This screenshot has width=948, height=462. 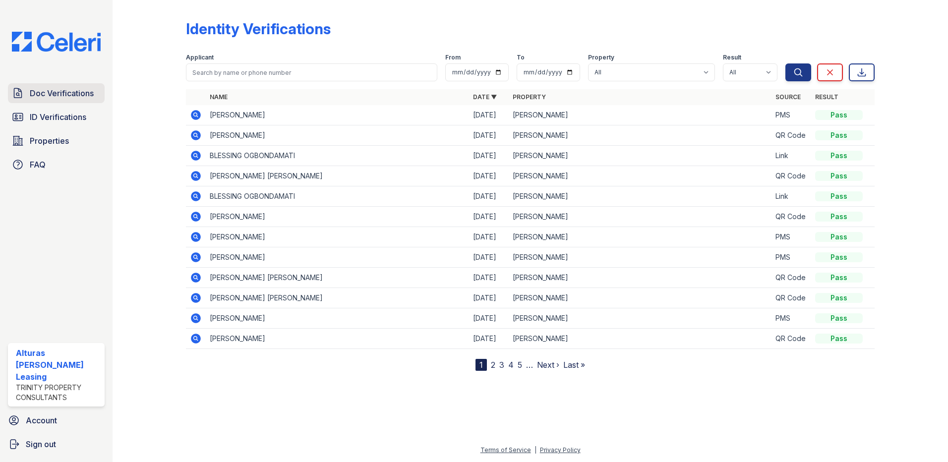 What do you see at coordinates (788, 97) in the screenshot?
I see `a: Source` at bounding box center [788, 97].